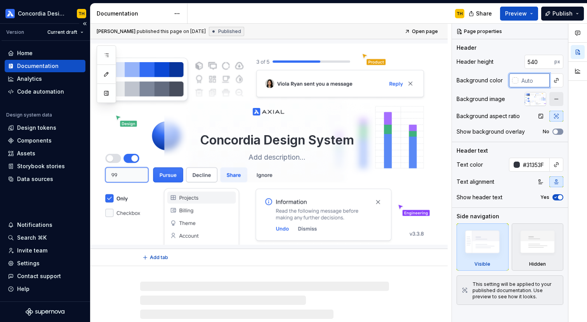  I want to click on div: Storybook stories, so click(41, 166).